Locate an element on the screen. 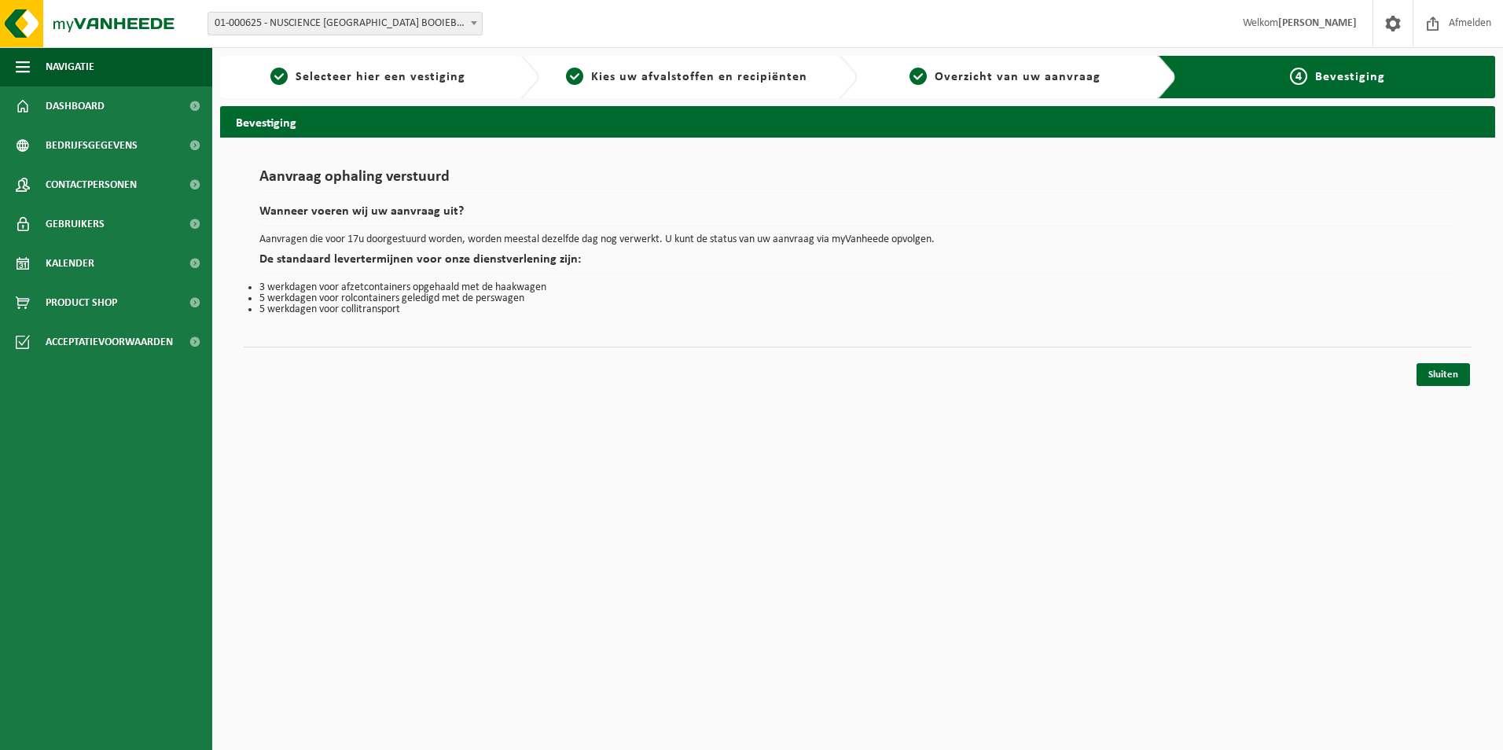 This screenshot has height=750, width=1503. a: 3Overzicht van uw aanvraag is located at coordinates (1005, 77).